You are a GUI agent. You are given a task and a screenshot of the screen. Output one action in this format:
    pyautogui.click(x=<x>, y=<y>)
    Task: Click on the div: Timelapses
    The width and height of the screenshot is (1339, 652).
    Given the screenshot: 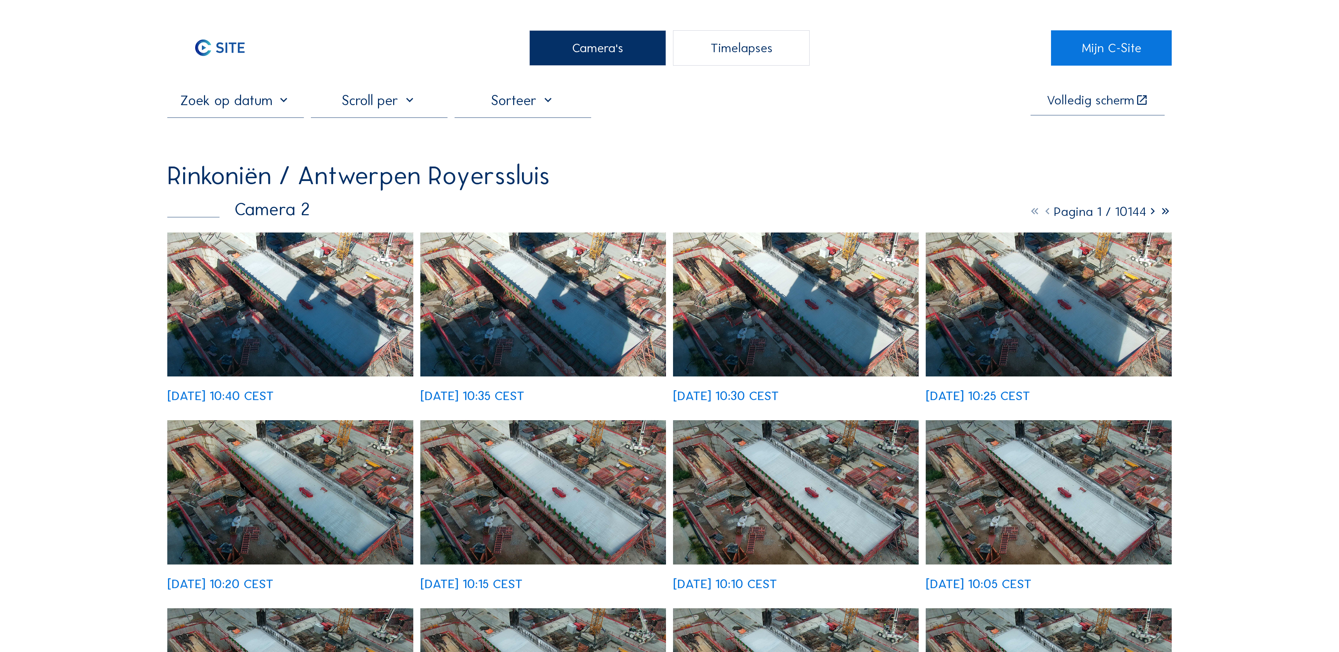 What is the action you would take?
    pyautogui.click(x=741, y=48)
    